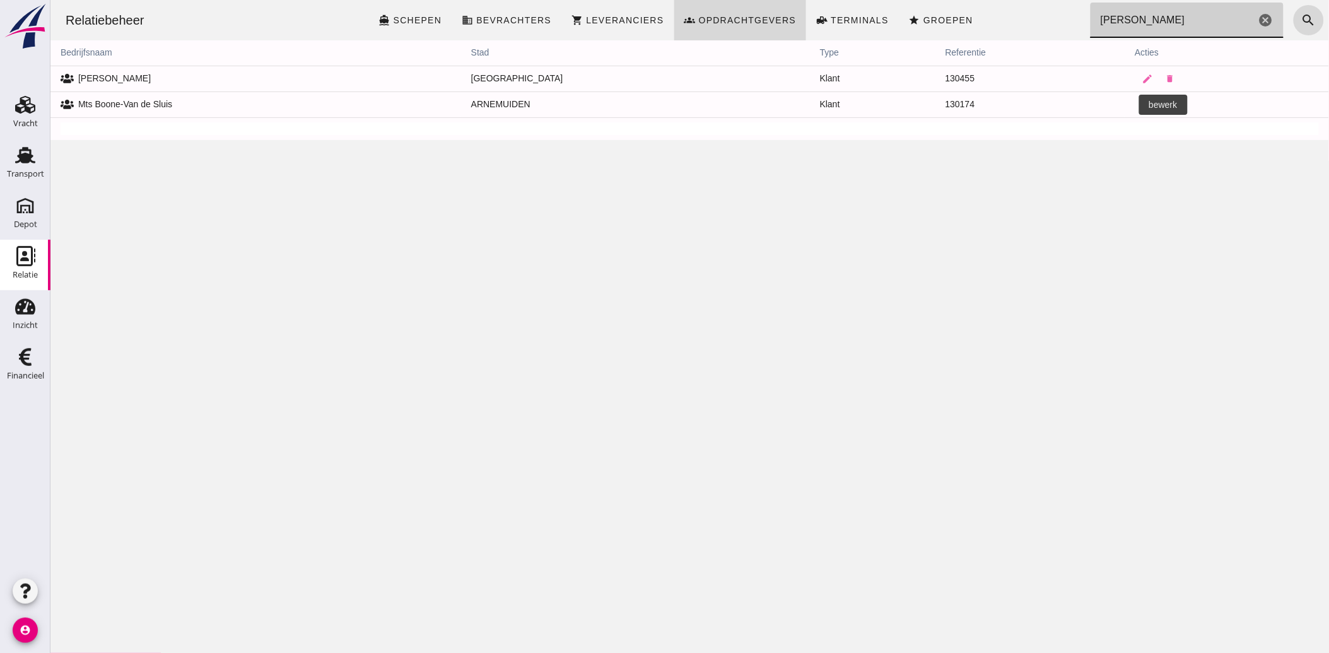  I want to click on i: directions_boat, so click(334, 20).